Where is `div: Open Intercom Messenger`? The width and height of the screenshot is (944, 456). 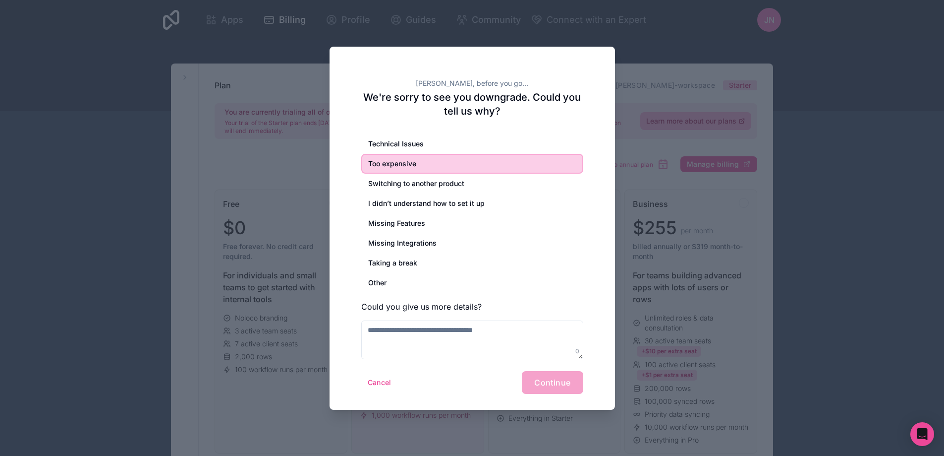
div: Open Intercom Messenger is located at coordinates (922, 434).